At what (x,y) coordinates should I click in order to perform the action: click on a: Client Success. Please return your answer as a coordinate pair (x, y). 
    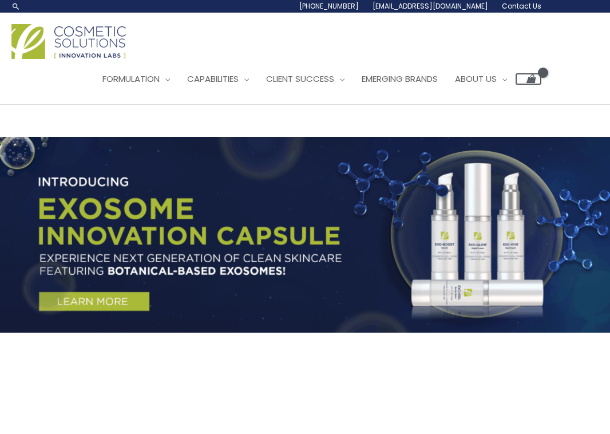
    Looking at the image, I should click on (305, 79).